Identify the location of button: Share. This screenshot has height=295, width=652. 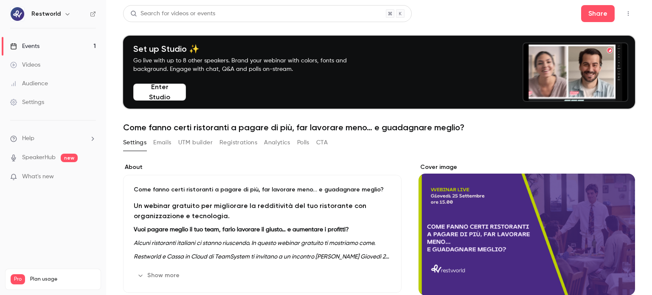
(597, 14).